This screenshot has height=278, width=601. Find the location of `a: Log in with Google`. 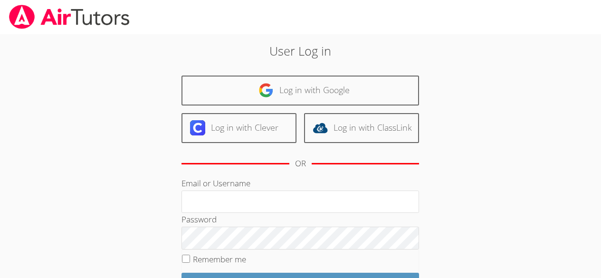

a: Log in with Google is located at coordinates (300, 90).